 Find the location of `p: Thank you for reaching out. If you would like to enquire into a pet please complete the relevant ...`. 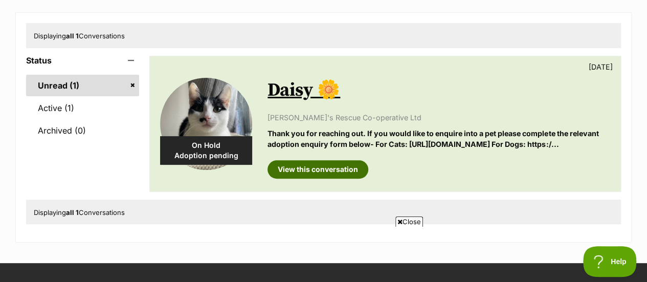

p: Thank you for reaching out. If you would like to enquire into a pet please complete the relevant ... is located at coordinates (439, 139).